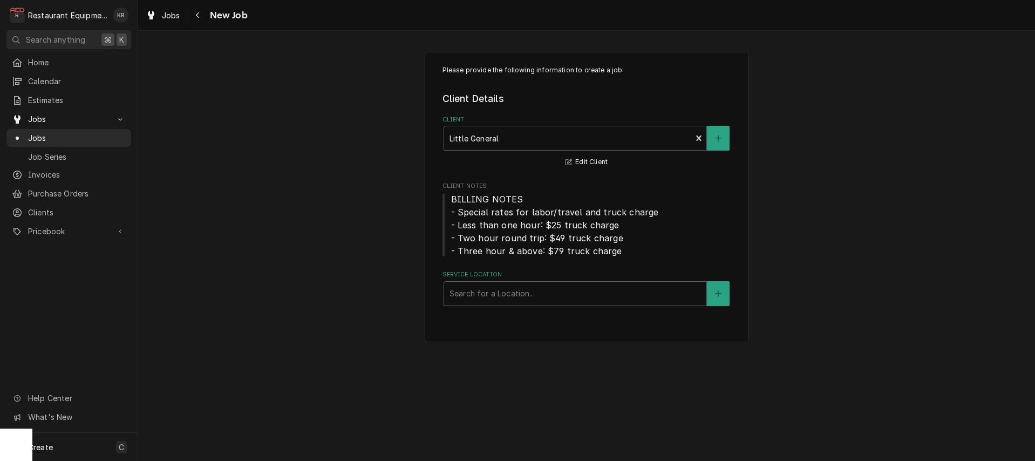 The image size is (1035, 461). What do you see at coordinates (555, 225) in the screenshot?
I see `span: BILLING NOTES - Special rates for labor/travel and truck charge - Less than one hour: $25 truck c...` at bounding box center [555, 225].